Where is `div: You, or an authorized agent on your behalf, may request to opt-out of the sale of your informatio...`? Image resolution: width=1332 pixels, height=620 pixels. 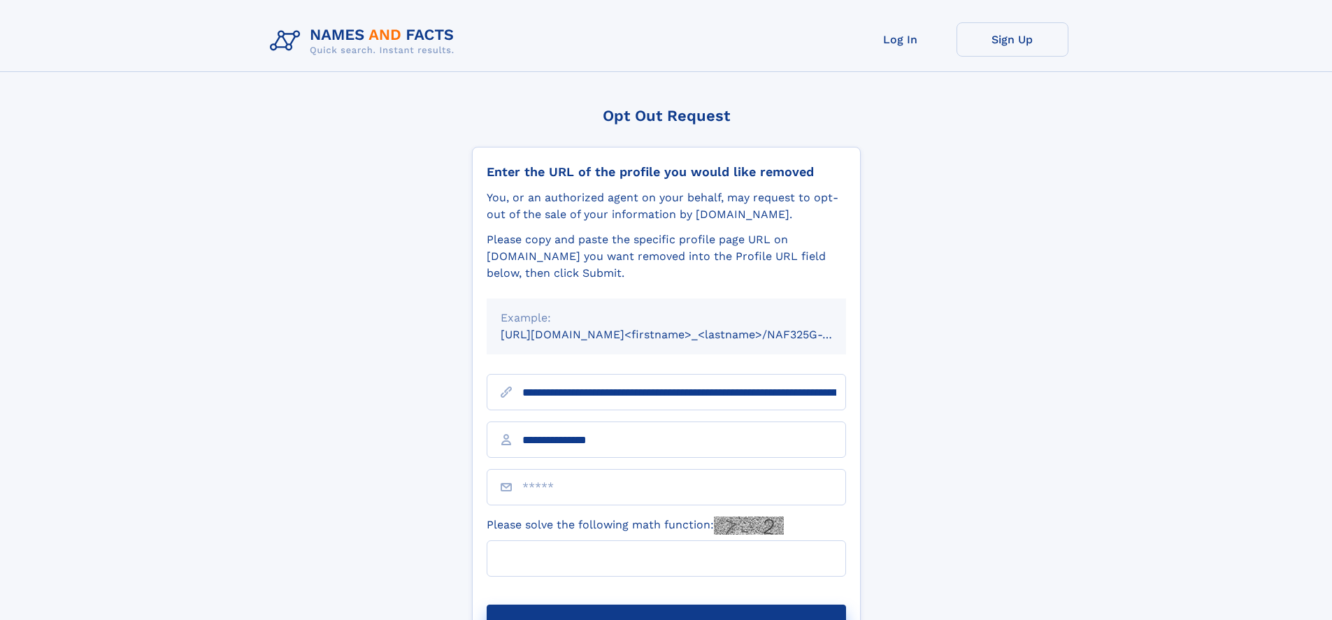 div: You, or an authorized agent on your behalf, may request to opt-out of the sale of your informatio... is located at coordinates (666, 206).